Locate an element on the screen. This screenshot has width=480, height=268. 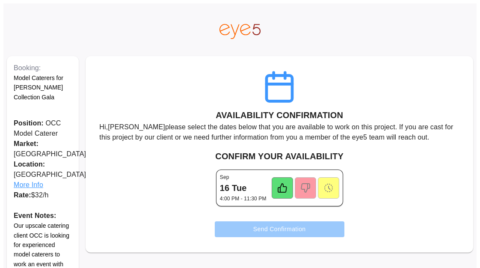
h6: CONFIRM YOUR AVAILABILITY is located at coordinates (279, 156).